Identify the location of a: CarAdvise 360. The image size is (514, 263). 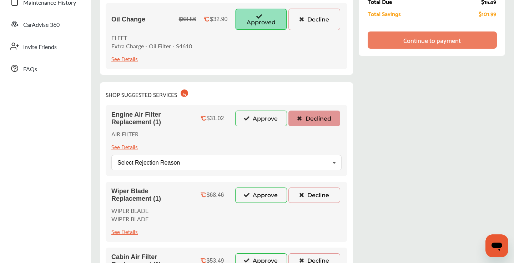
(45, 24).